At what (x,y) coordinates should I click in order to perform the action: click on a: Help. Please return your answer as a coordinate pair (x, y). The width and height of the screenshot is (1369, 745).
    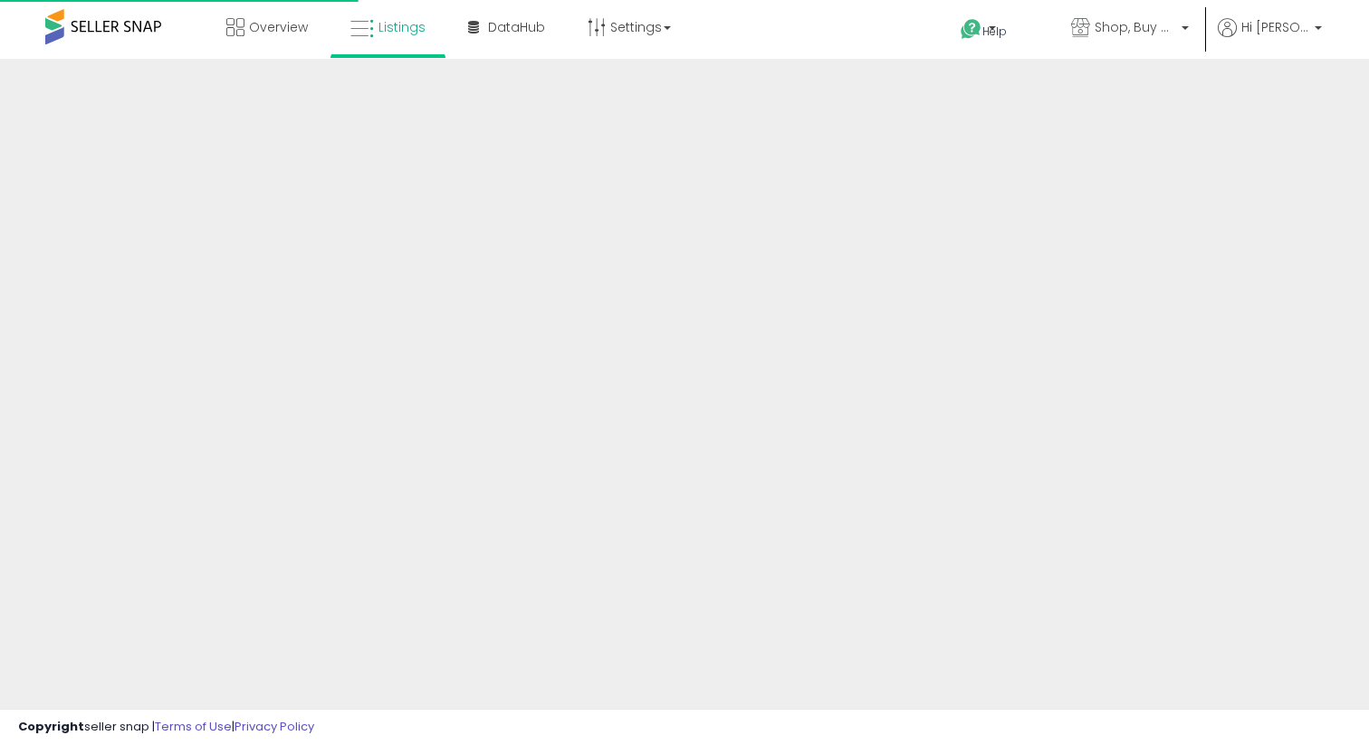
    Looking at the image, I should click on (994, 32).